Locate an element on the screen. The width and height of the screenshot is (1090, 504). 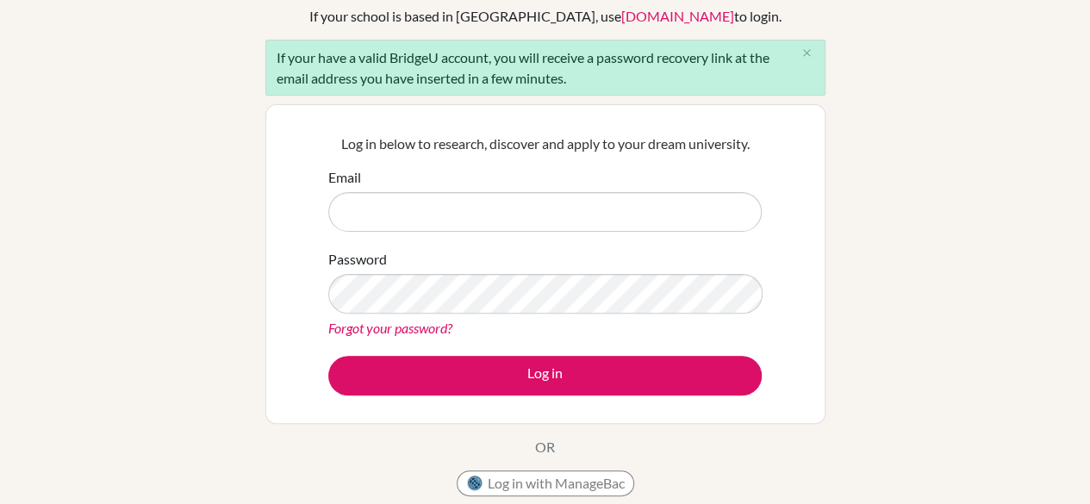
p: OR is located at coordinates (545, 447).